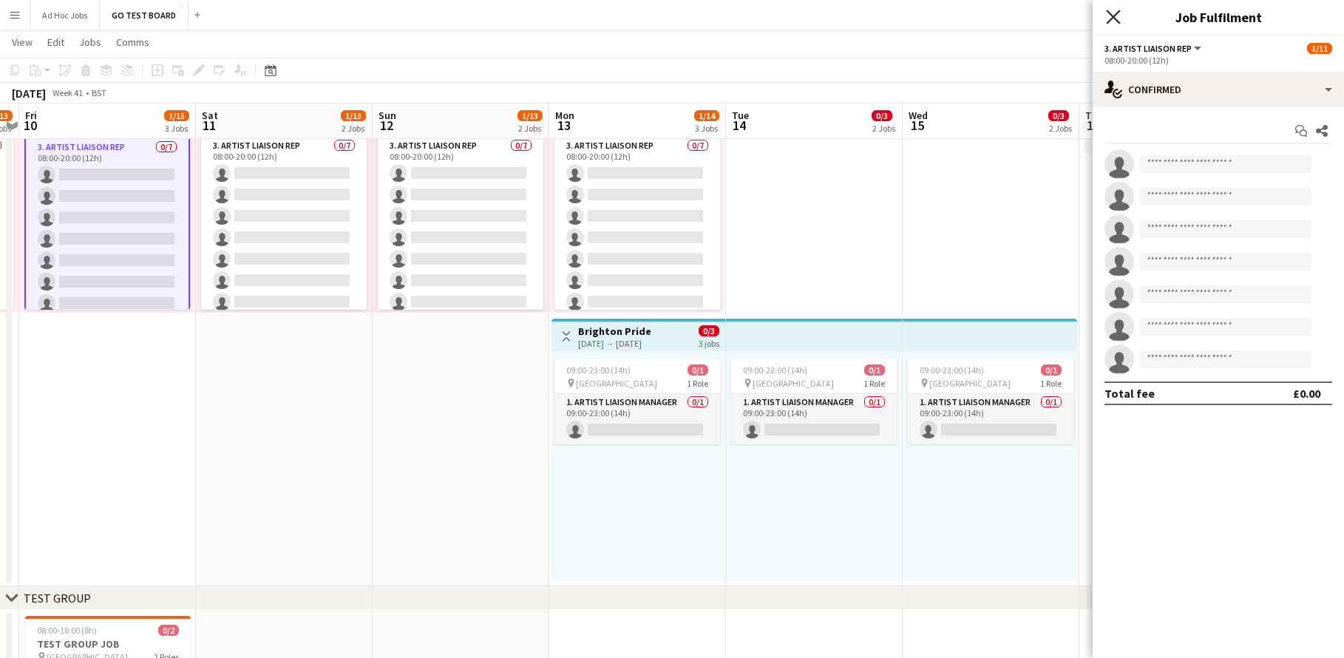 This screenshot has width=1344, height=658. Describe the element at coordinates (55, 42) in the screenshot. I see `span: Edit` at that location.